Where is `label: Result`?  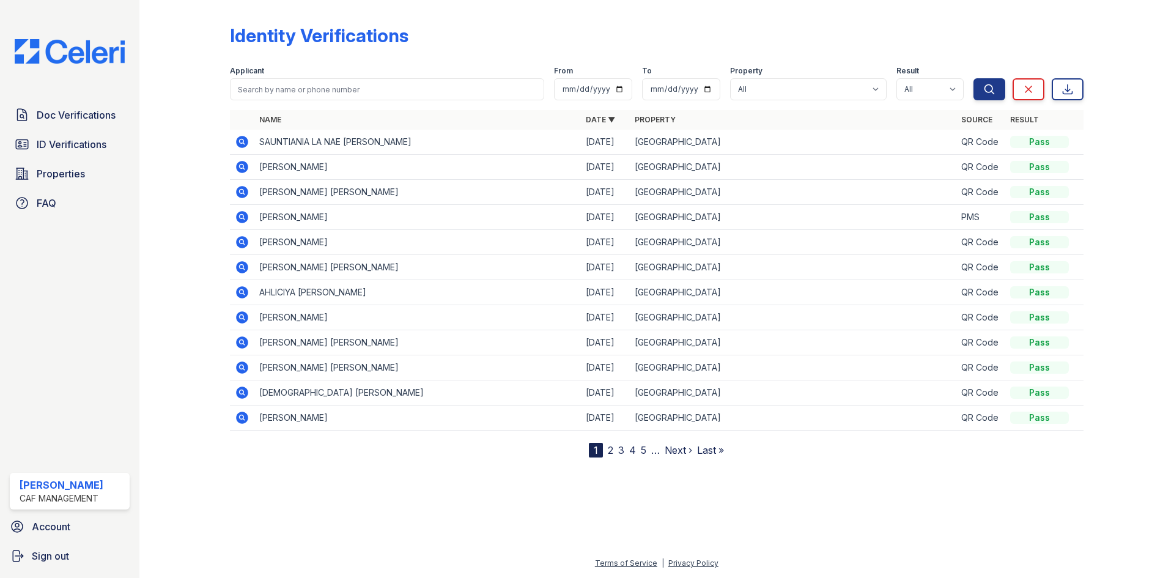
label: Result is located at coordinates (908, 71).